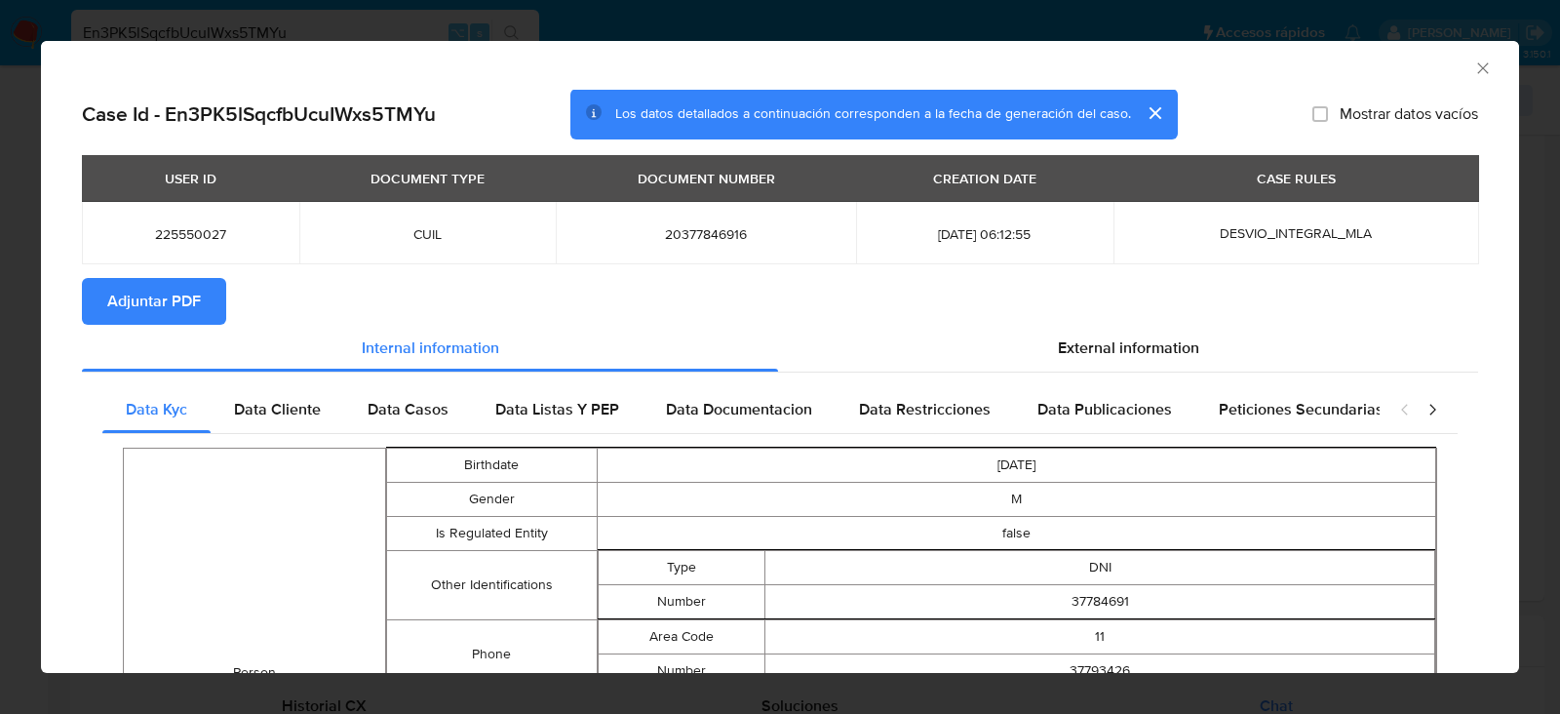 Image resolution: width=1560 pixels, height=714 pixels. I want to click on div: Detailed internal info, so click(741, 409).